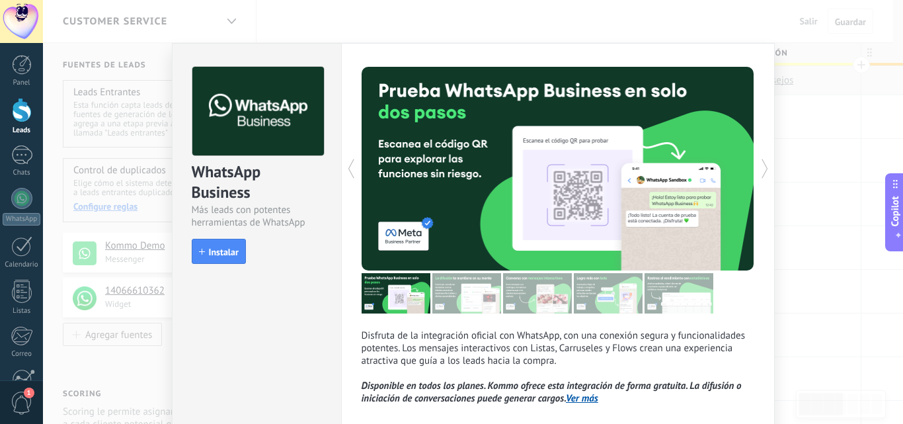 This screenshot has width=903, height=424. What do you see at coordinates (551, 392) in the screenshot?
I see `i: Disponible en todos los planes. Kommo ofrece esta integración de forma gratuita. La difusión o in...` at bounding box center [551, 392].